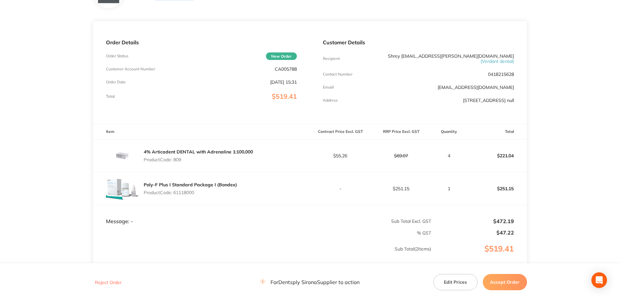 Image resolution: width=620 pixels, height=301 pixels. Describe the element at coordinates (117, 56) in the screenshot. I see `p: Order Status` at that location.